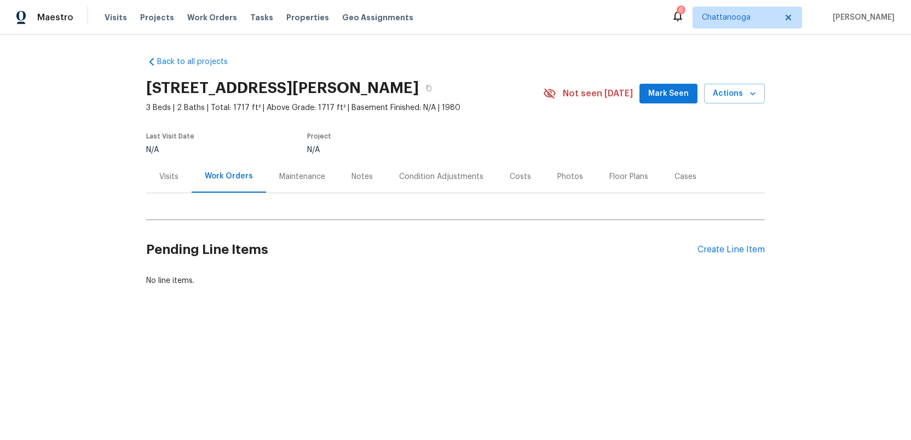  I want to click on div: Visits, so click(169, 177).